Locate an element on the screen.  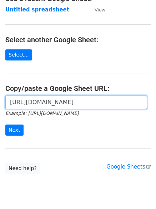
a: Google Sheets is located at coordinates (129, 167).